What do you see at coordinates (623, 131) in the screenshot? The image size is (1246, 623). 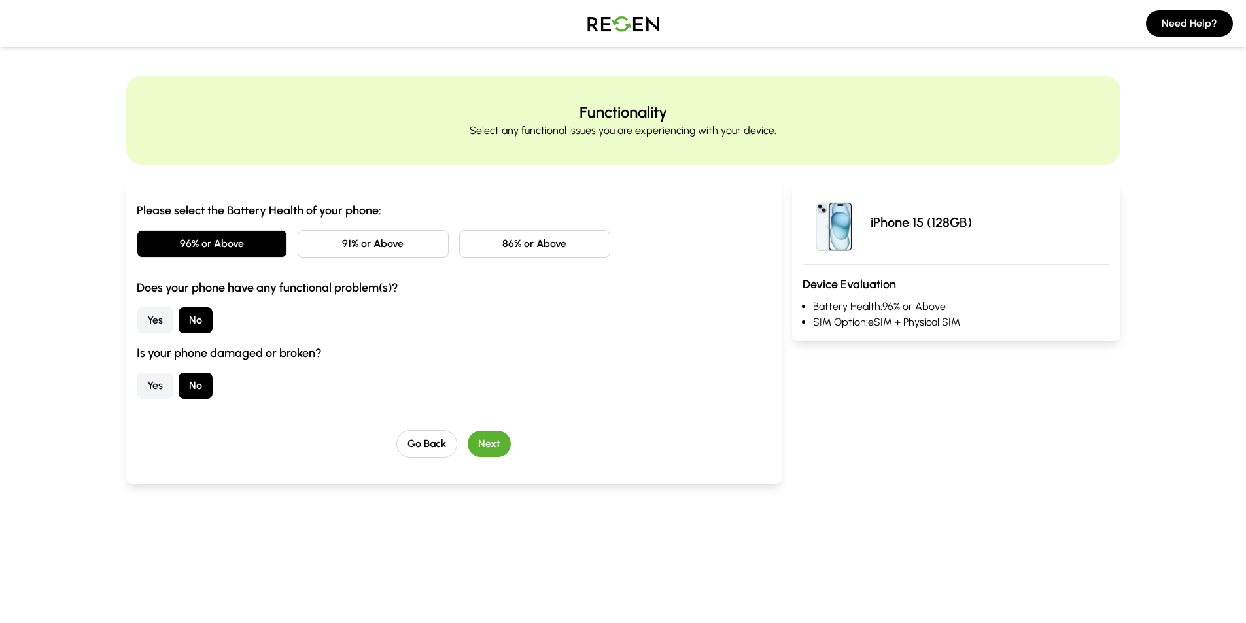 I see `p: Select any functional issues you are experiencing with your device.` at bounding box center [623, 131].